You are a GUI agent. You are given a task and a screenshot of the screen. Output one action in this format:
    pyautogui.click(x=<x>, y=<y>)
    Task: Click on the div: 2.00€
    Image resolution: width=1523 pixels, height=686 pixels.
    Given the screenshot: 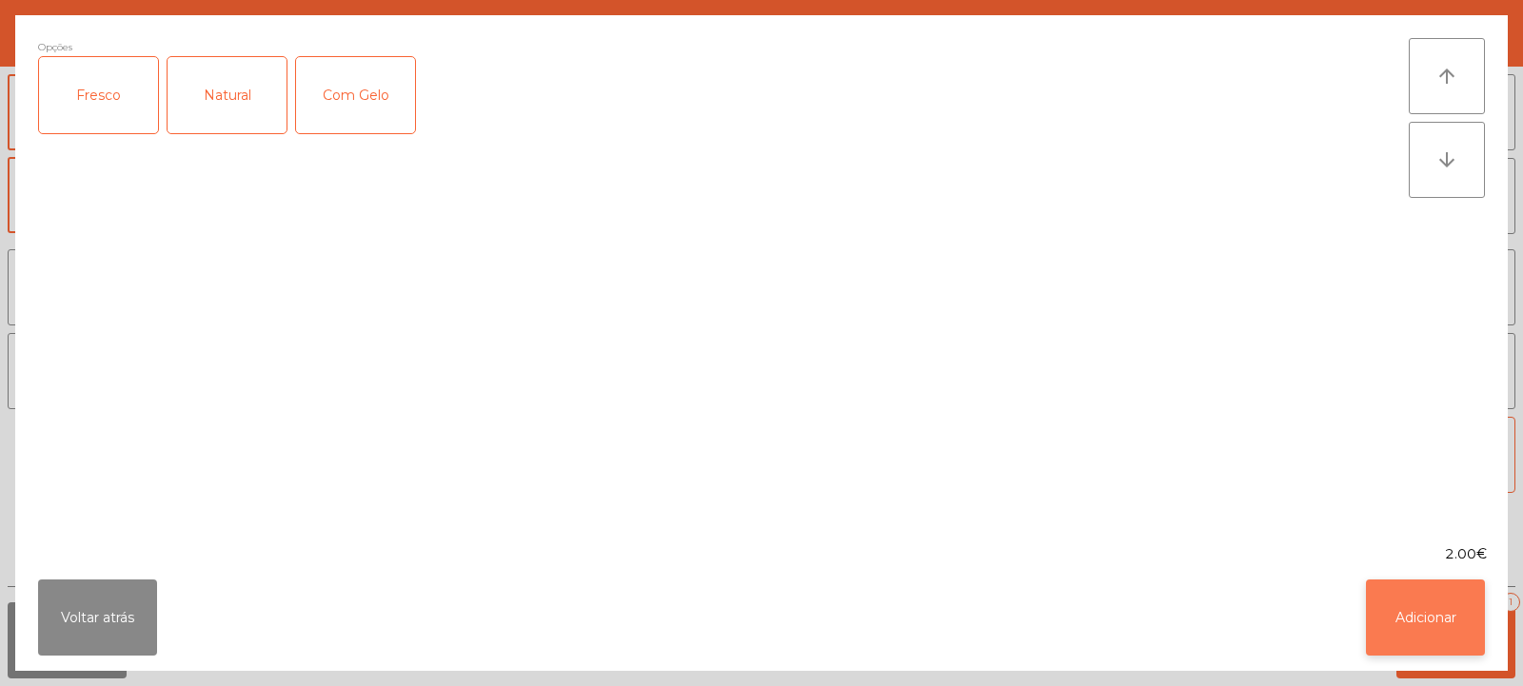 What is the action you would take?
    pyautogui.click(x=762, y=554)
    